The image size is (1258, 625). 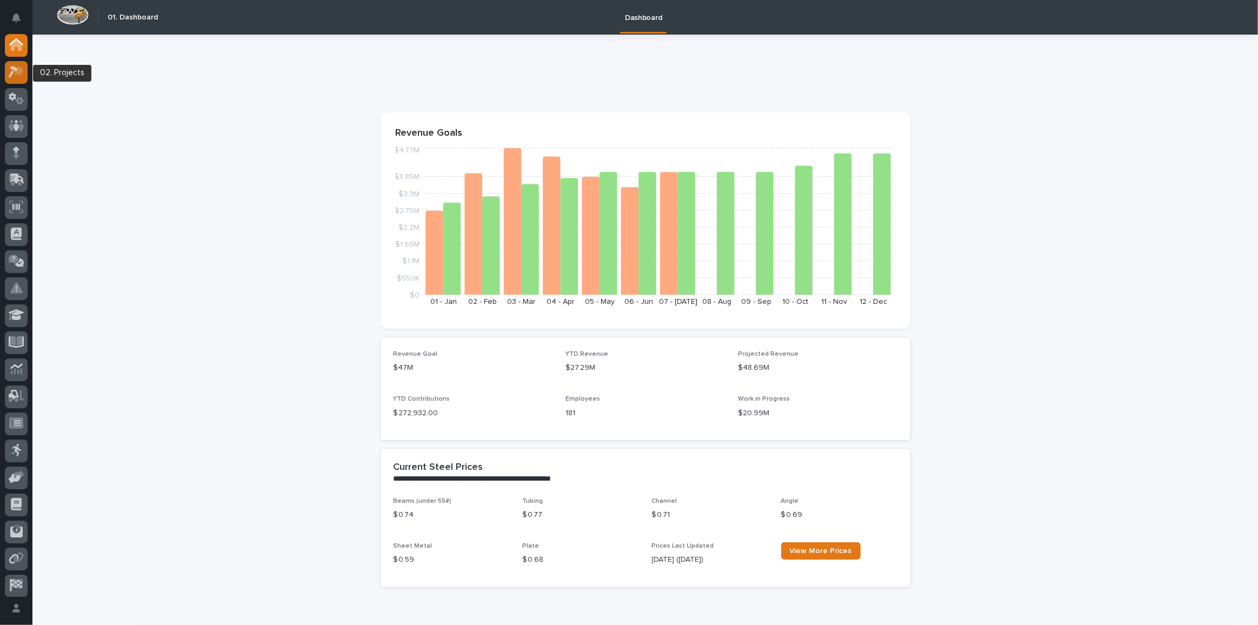 What do you see at coordinates (521, 302) in the screenshot?
I see `text: 03 - Mar` at bounding box center [521, 302].